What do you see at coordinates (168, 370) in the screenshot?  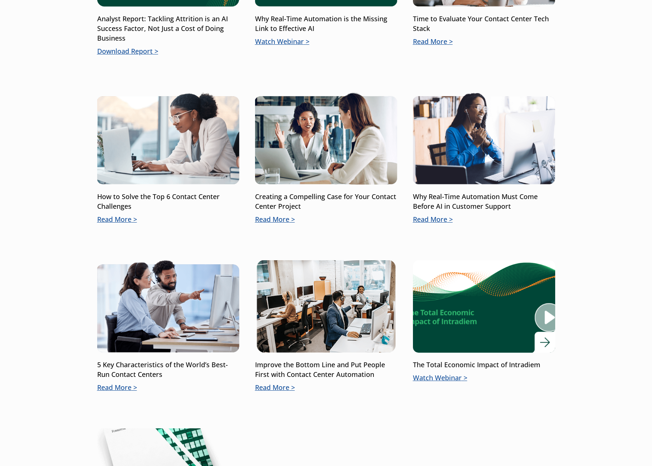 I see `p: 5 Key Characteristics of the World’s Best-Run Contact Centers` at bounding box center [168, 370].